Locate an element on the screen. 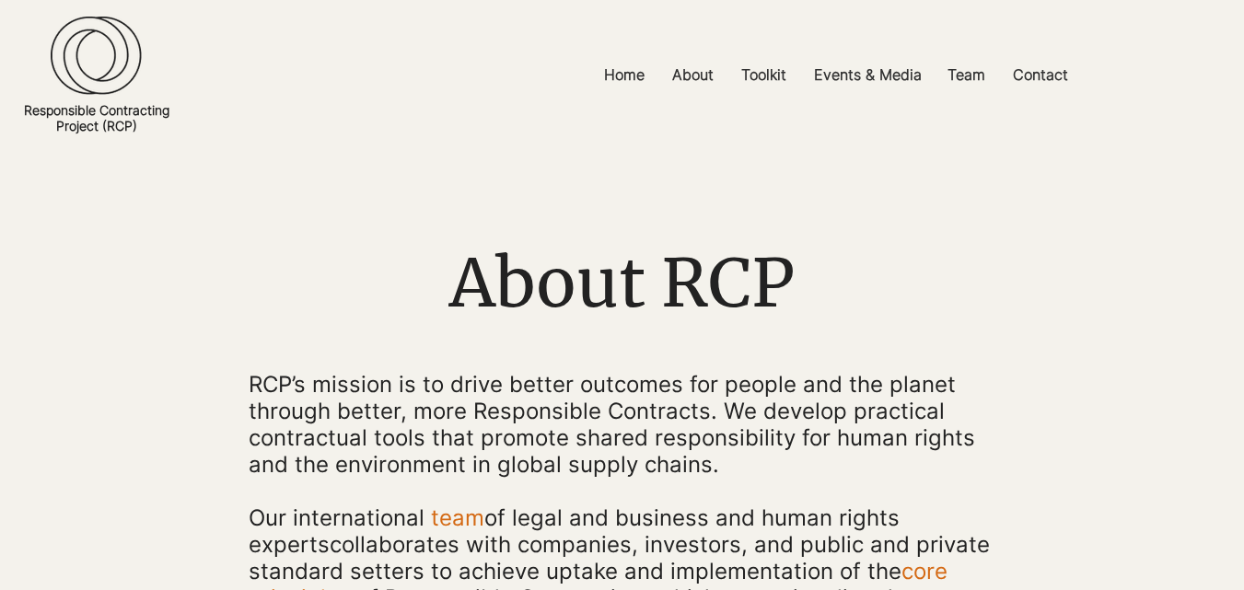  span: Our international is located at coordinates (336, 517).